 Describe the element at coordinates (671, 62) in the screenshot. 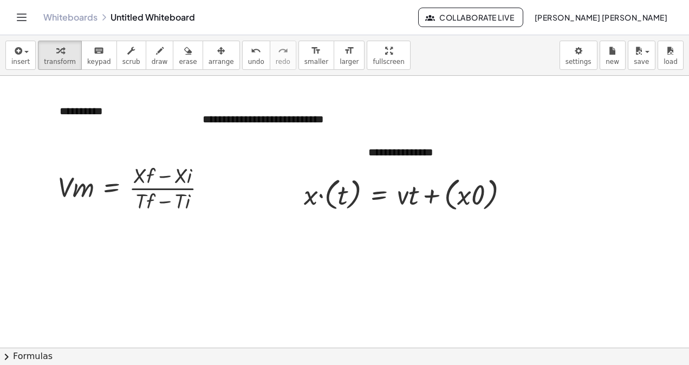

I see `span: load` at that location.